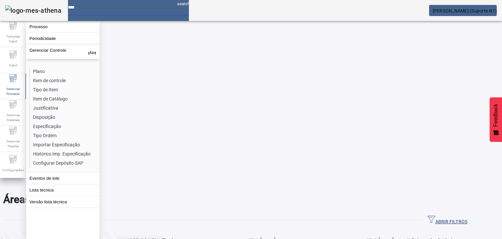 The height and width of the screenshot is (239, 502). Describe the element at coordinates (496, 119) in the screenshot. I see `button: Feedback - Mostrar pesquisa` at that location.